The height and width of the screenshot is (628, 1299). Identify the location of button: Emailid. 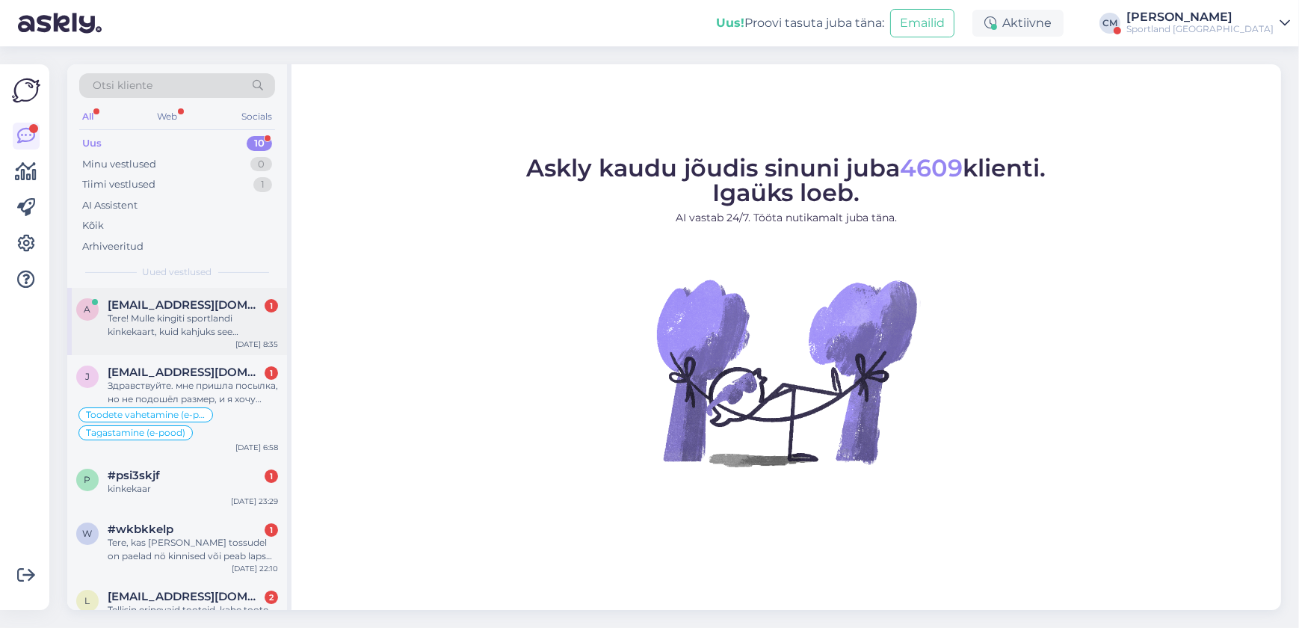
(923, 23).